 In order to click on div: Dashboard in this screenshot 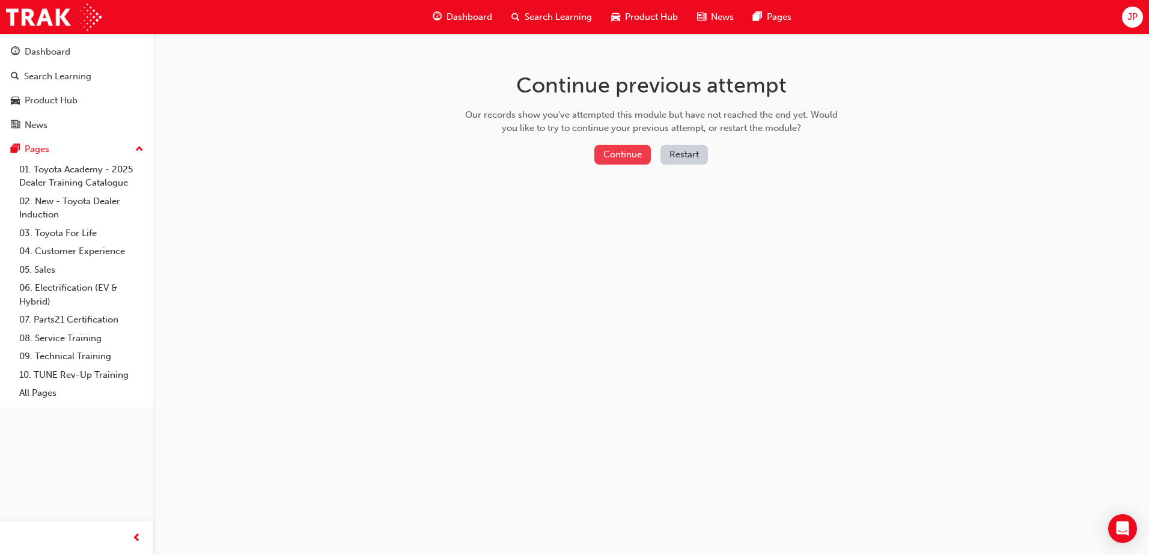, I will do `click(47, 52)`.